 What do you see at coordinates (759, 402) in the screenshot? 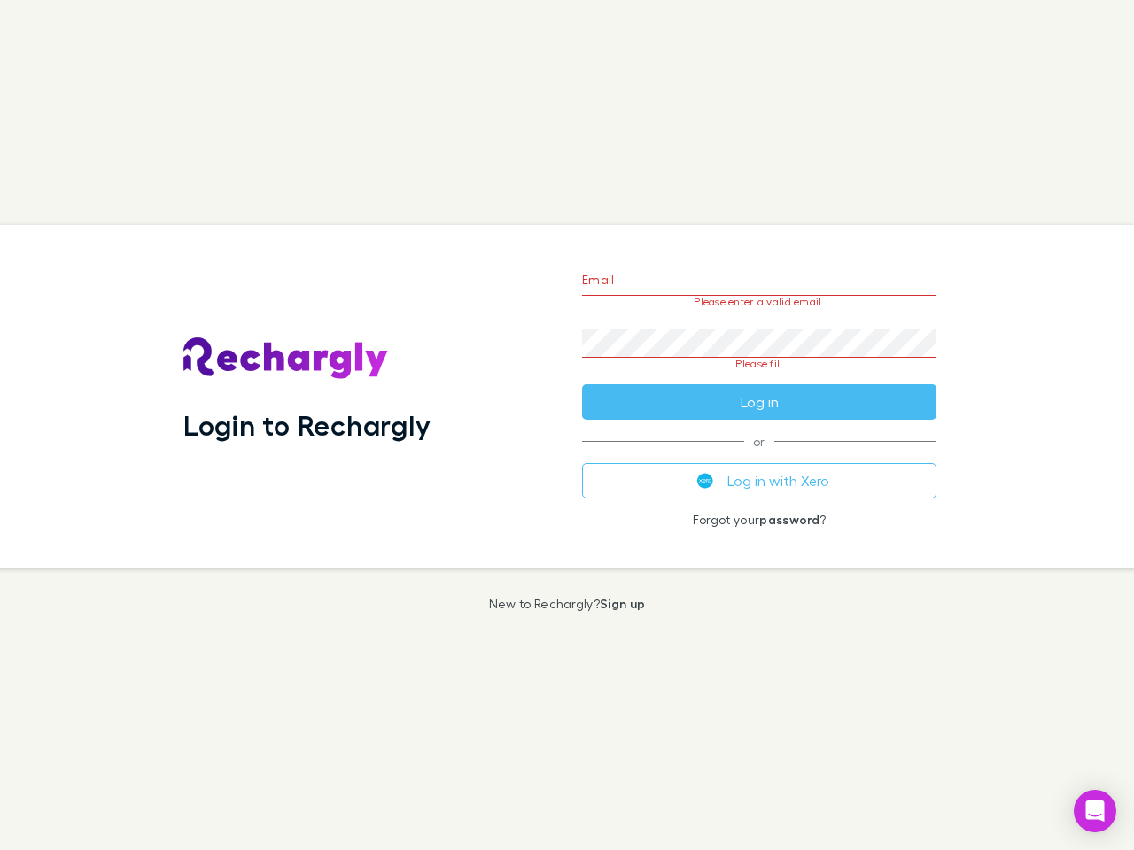
I see `button: Log in` at bounding box center [759, 402].